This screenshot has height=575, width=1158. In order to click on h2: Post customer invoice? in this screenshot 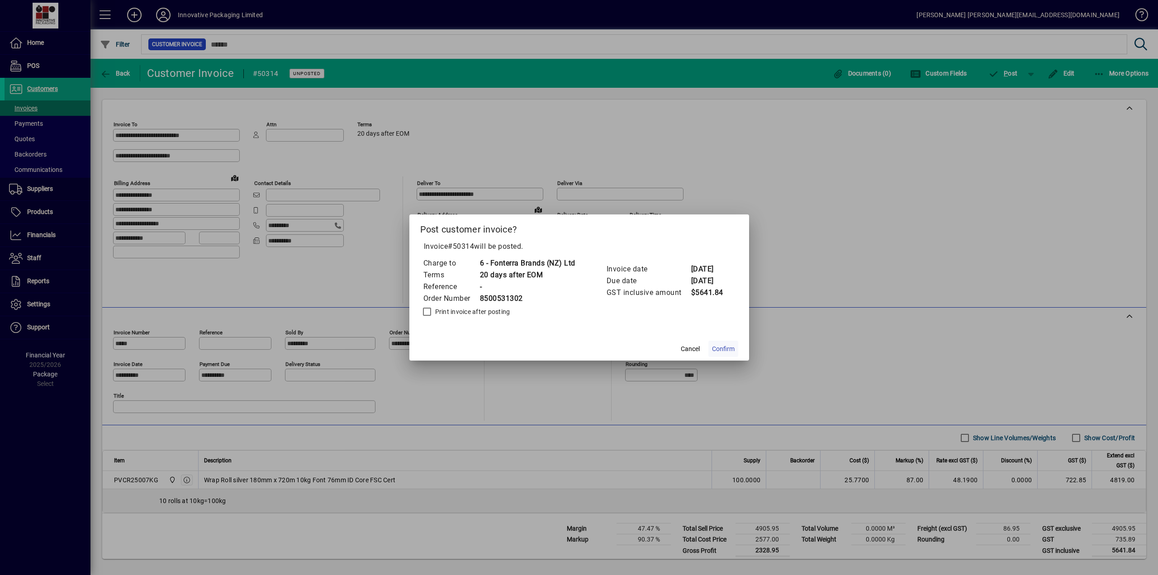, I will do `click(579, 228)`.